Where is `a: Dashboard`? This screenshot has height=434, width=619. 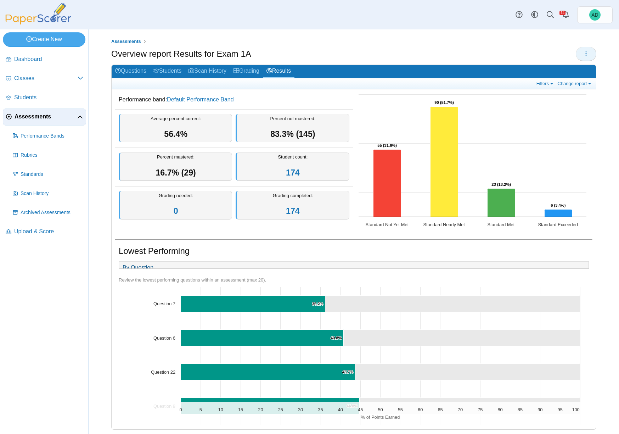 a: Dashboard is located at coordinates (44, 60).